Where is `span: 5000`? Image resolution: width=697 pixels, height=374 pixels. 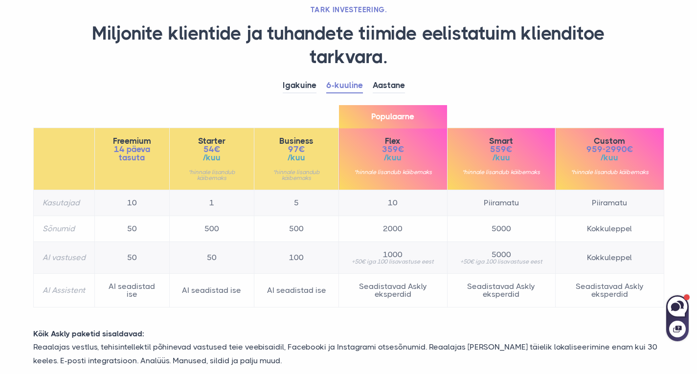 span: 5000 is located at coordinates (501, 255).